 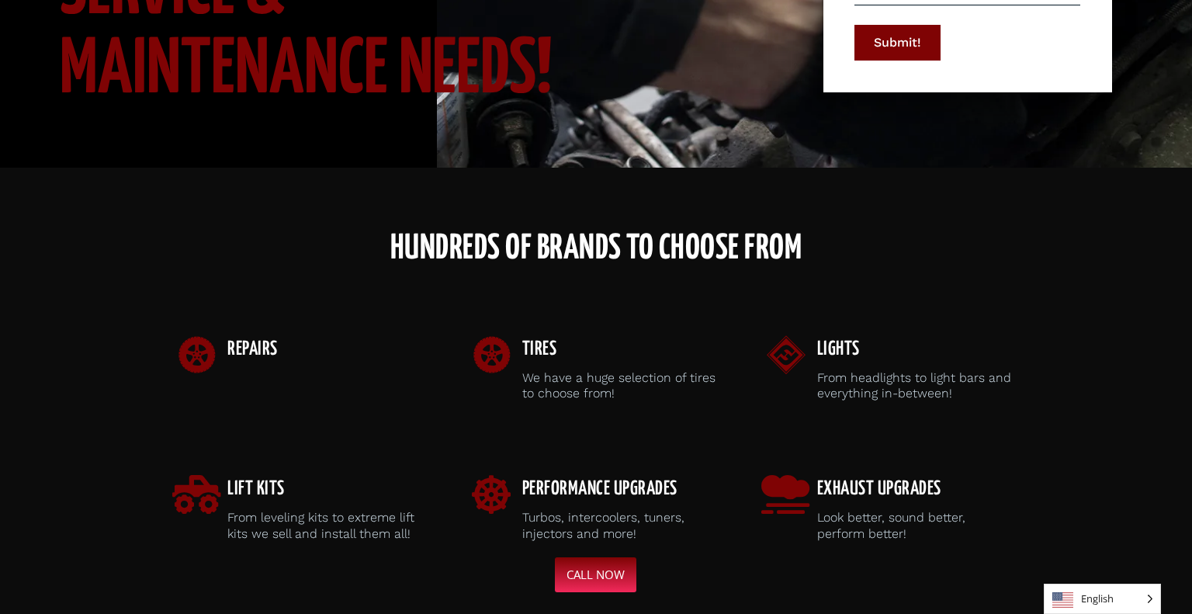 What do you see at coordinates (595, 574) in the screenshot?
I see `span: CALL NOW` at bounding box center [595, 574].